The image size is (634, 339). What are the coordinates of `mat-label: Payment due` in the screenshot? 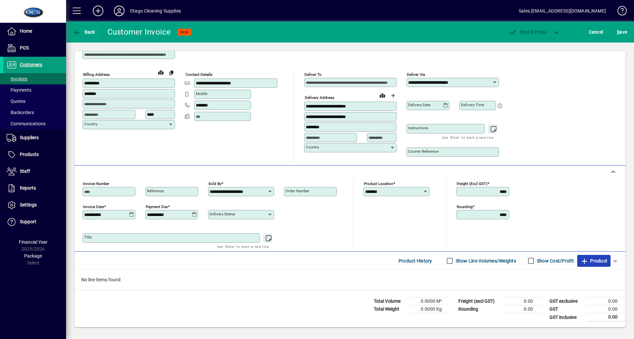 It's located at (156, 207).